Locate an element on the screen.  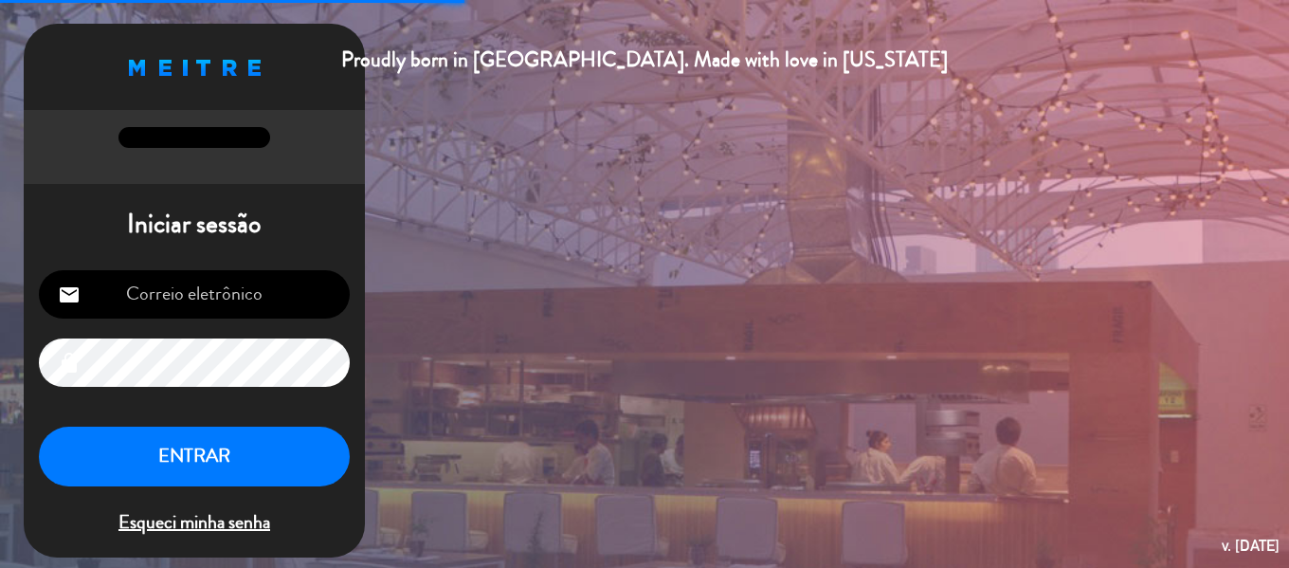
i: lock is located at coordinates (69, 363).